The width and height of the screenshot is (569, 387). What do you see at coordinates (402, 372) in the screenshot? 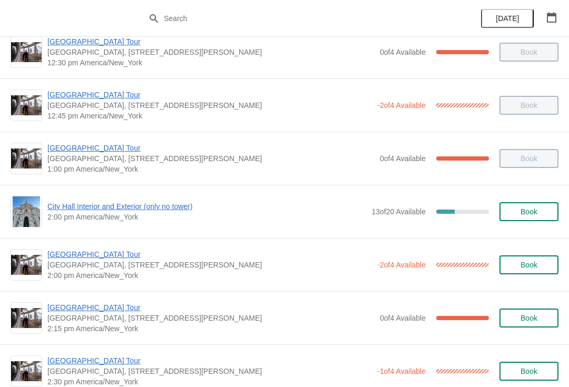
I see `span: -1 of 4 Available` at bounding box center [402, 372].